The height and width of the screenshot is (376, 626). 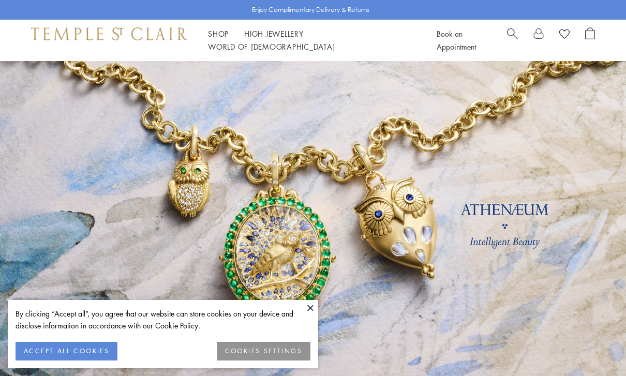 What do you see at coordinates (66, 351) in the screenshot?
I see `button: ACCEPT ALL COOKIES` at bounding box center [66, 351].